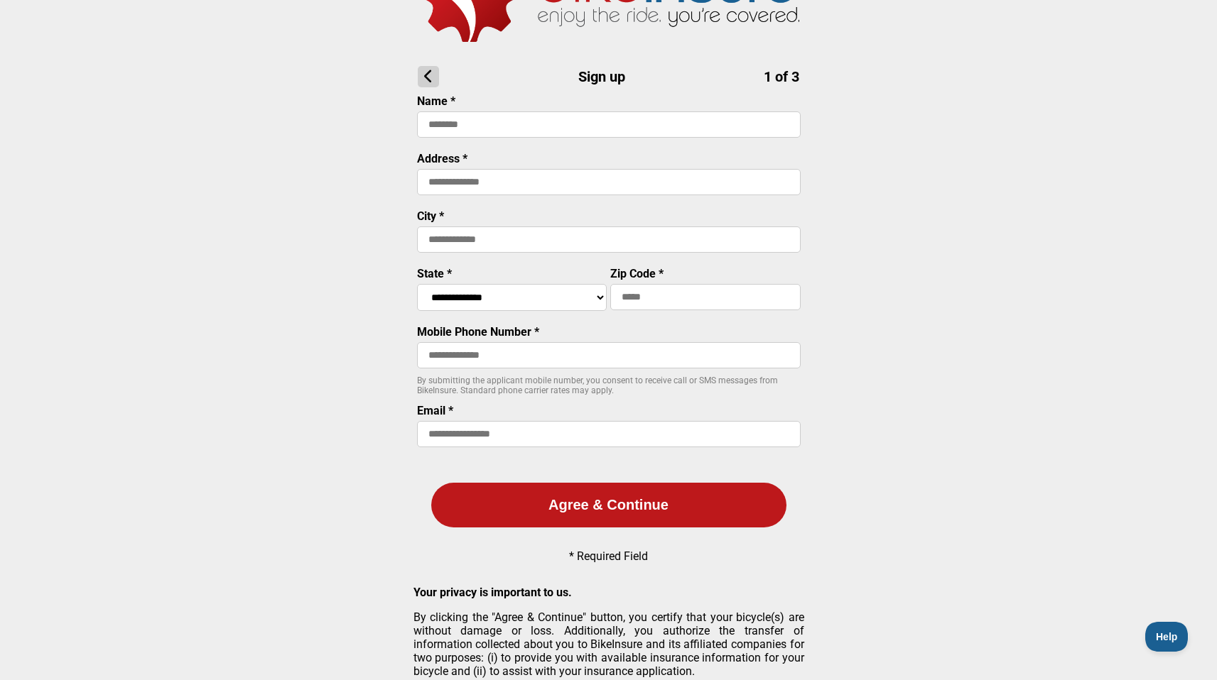 The width and height of the screenshot is (1217, 680). What do you see at coordinates (430, 216) in the screenshot?
I see `label: City *` at bounding box center [430, 216].